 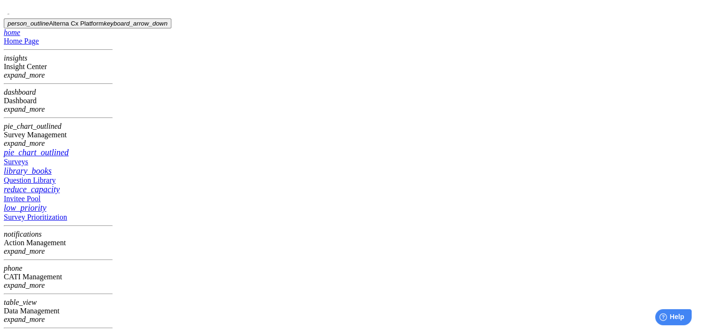 What do you see at coordinates (16, 58) in the screenshot?
I see `i: insights` at bounding box center [16, 58].